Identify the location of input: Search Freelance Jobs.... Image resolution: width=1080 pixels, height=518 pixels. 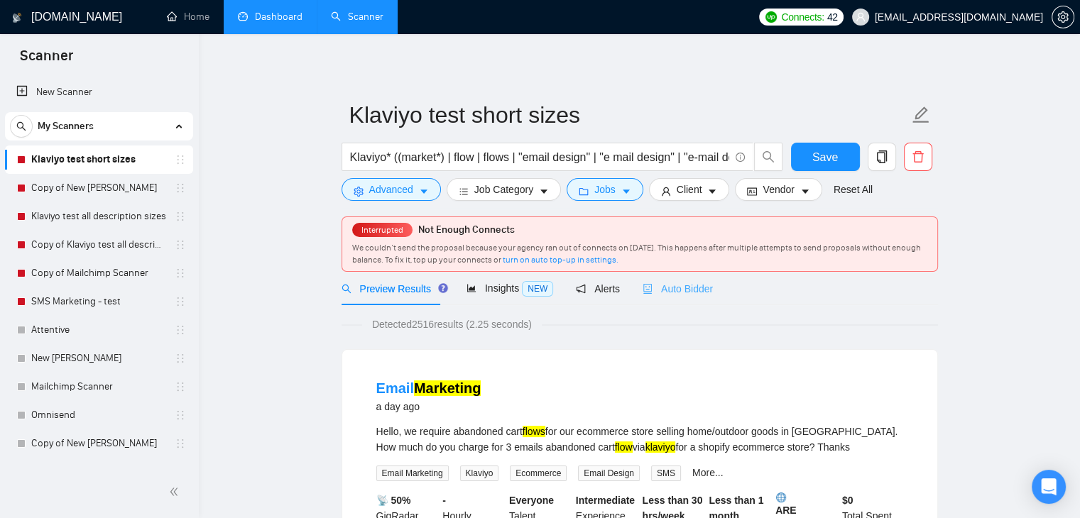
(539, 157).